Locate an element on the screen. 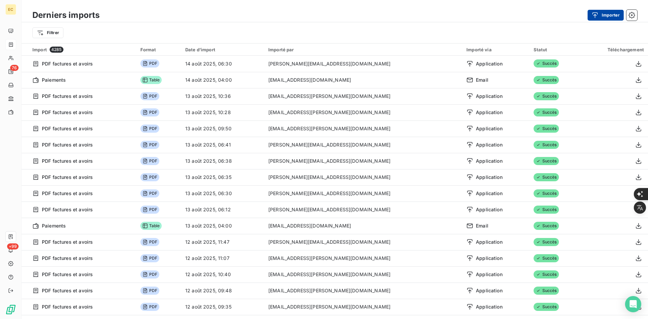 The width and height of the screenshot is (648, 319). span: 76 is located at coordinates (14, 68).